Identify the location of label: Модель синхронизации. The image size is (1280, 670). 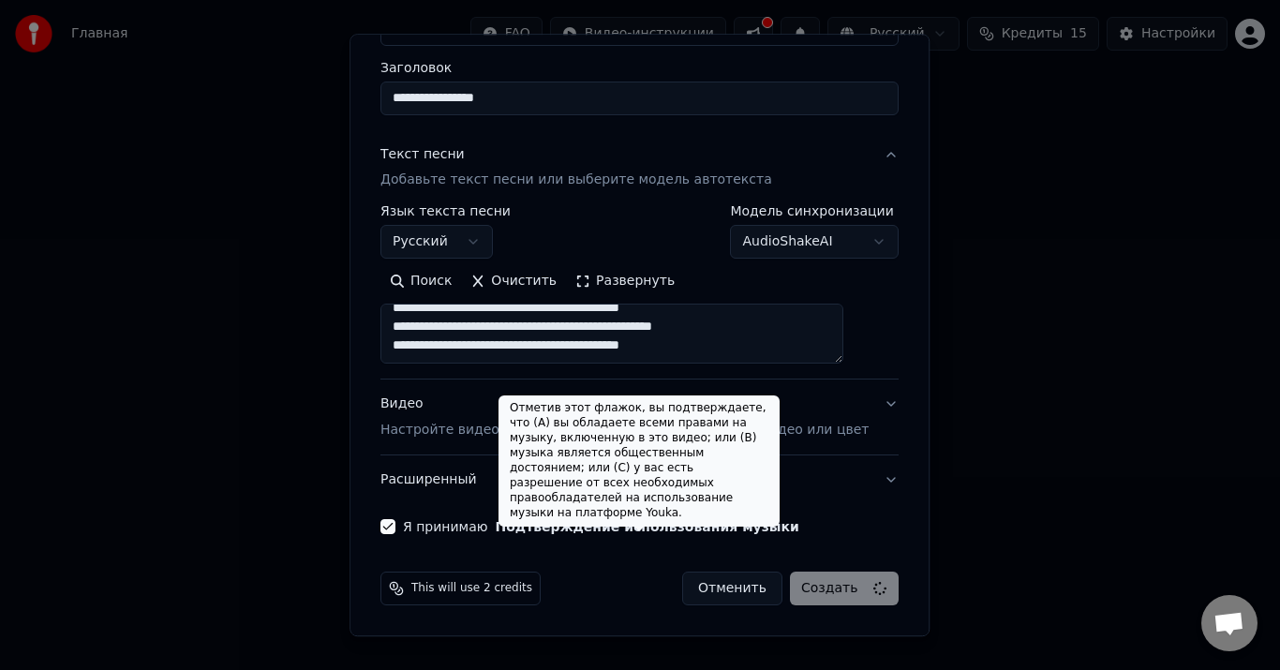
(815, 212).